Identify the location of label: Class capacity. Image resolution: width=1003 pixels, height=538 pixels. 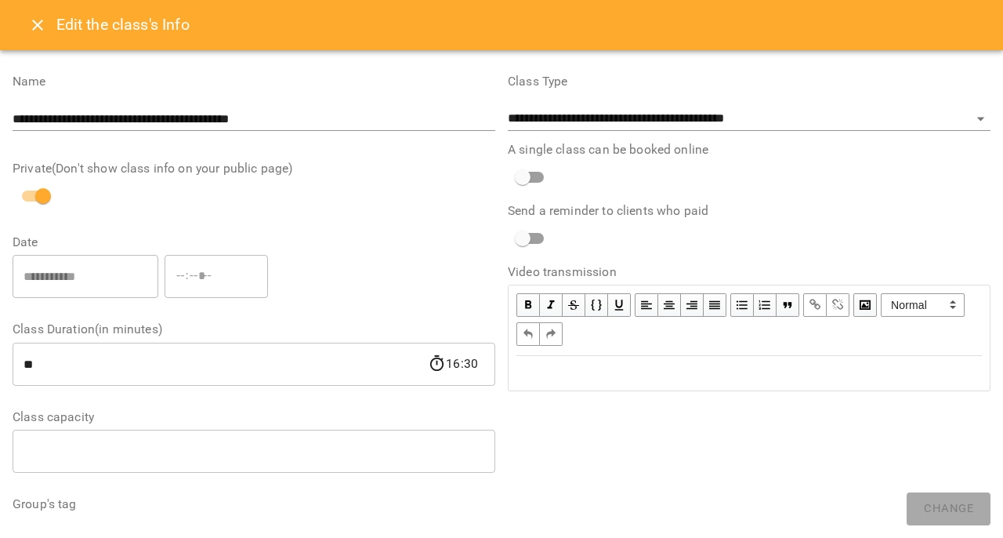
(254, 417).